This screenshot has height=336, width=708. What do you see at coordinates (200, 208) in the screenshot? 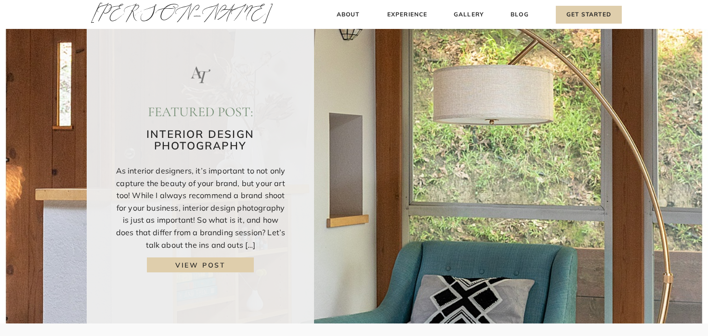
I see `p: As interior designers, it’s important to not only capture the beauty of your brand, but your art ...` at bounding box center [200, 208].